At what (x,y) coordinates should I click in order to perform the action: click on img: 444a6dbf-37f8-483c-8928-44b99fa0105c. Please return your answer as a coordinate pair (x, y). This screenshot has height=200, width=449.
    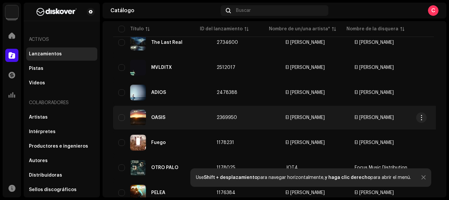
    Looking at the image, I should click on (138, 67).